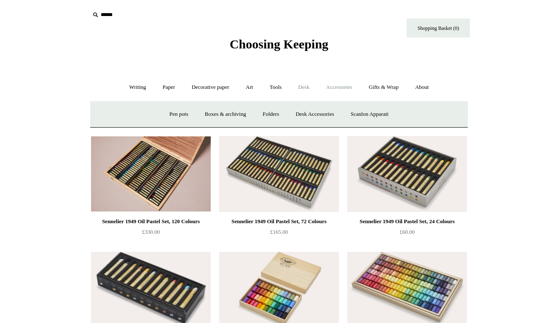  What do you see at coordinates (304, 87) in the screenshot?
I see `a: Desk` at bounding box center [304, 87].